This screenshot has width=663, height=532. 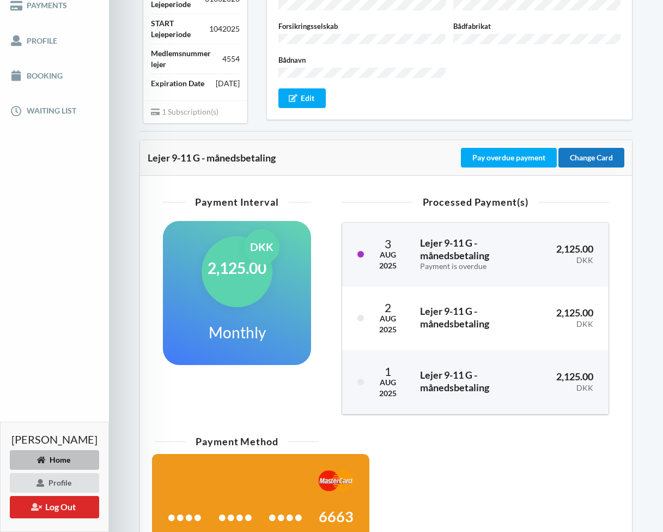 What do you see at coordinates (336, 480) in the screenshot?
I see `img: xNgAG6aHk9ubwDXAAAAAElFTkSuQmCC` at bounding box center [336, 480].